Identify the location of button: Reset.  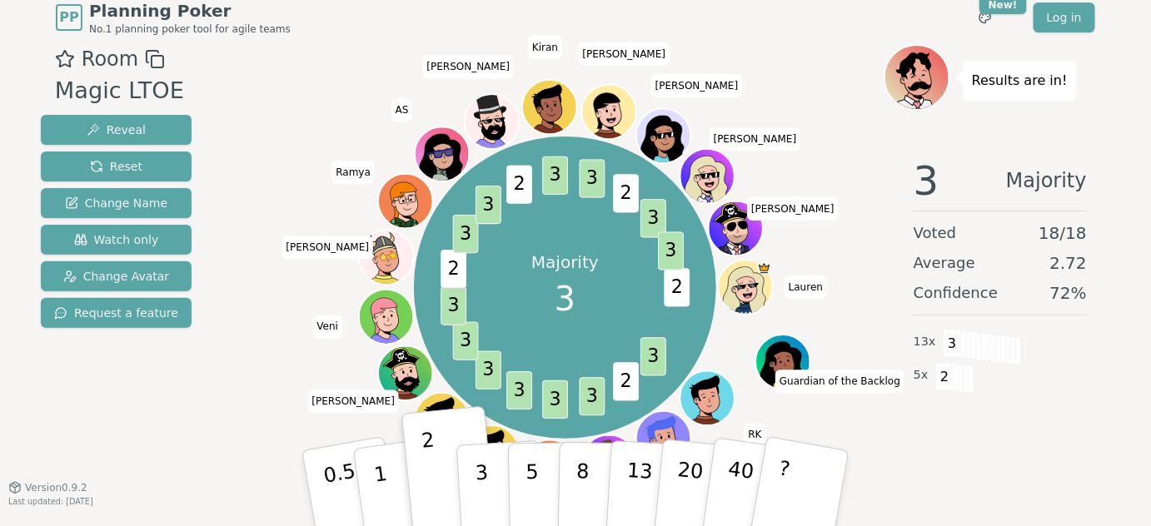
(116, 167).